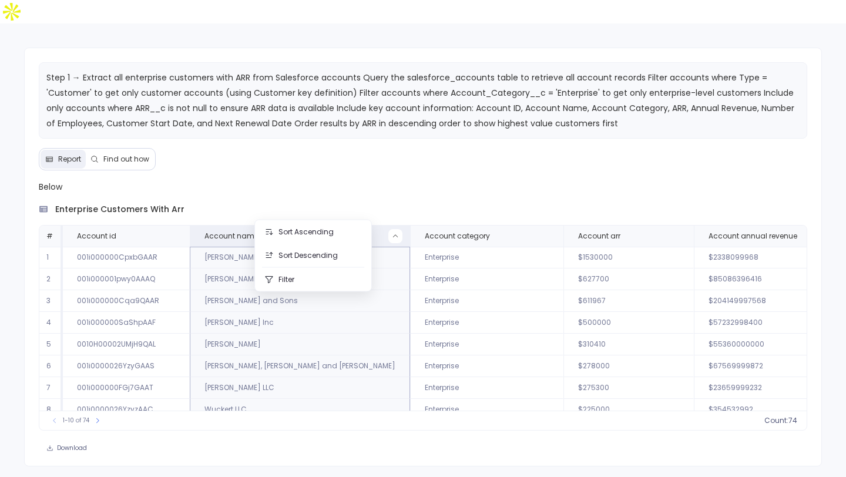  Describe the element at coordinates (629, 279) in the screenshot. I see `td: $627700` at that location.